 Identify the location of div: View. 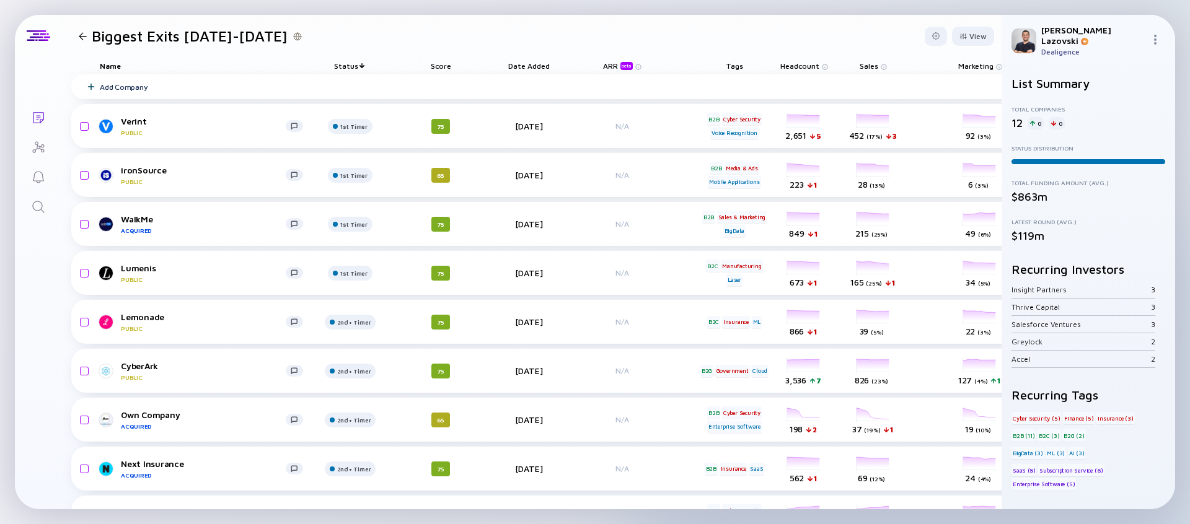
(973, 36).